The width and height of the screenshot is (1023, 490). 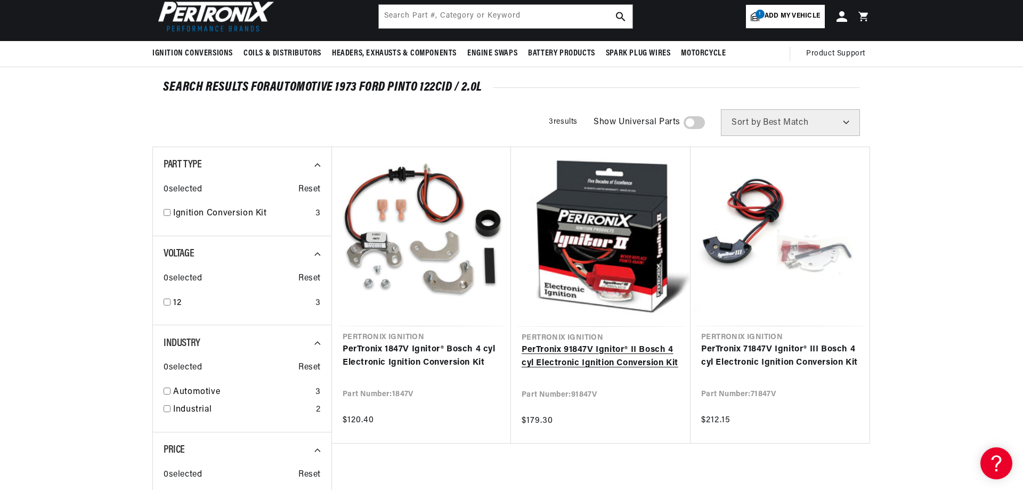 What do you see at coordinates (621, 17) in the screenshot?
I see `button: search button` at bounding box center [621, 17].